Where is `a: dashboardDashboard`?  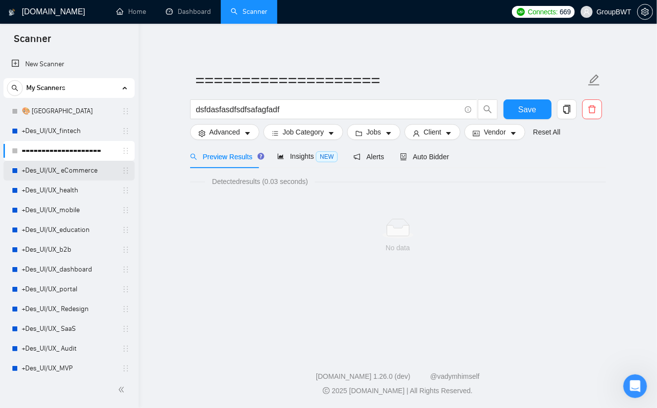
a: dashboardDashboard is located at coordinates (188, 11).